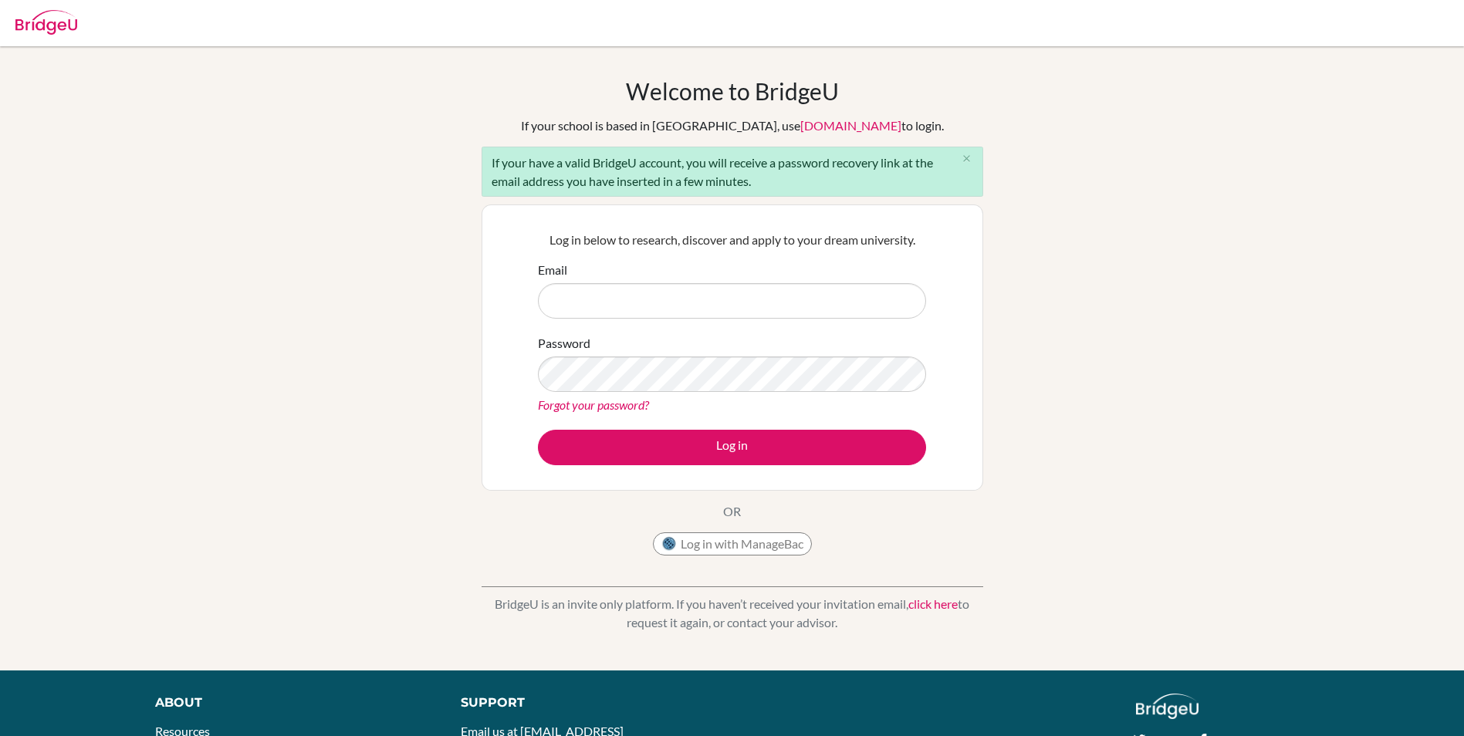  What do you see at coordinates (593, 404) in the screenshot?
I see `a: Forgot your password?` at bounding box center [593, 404].